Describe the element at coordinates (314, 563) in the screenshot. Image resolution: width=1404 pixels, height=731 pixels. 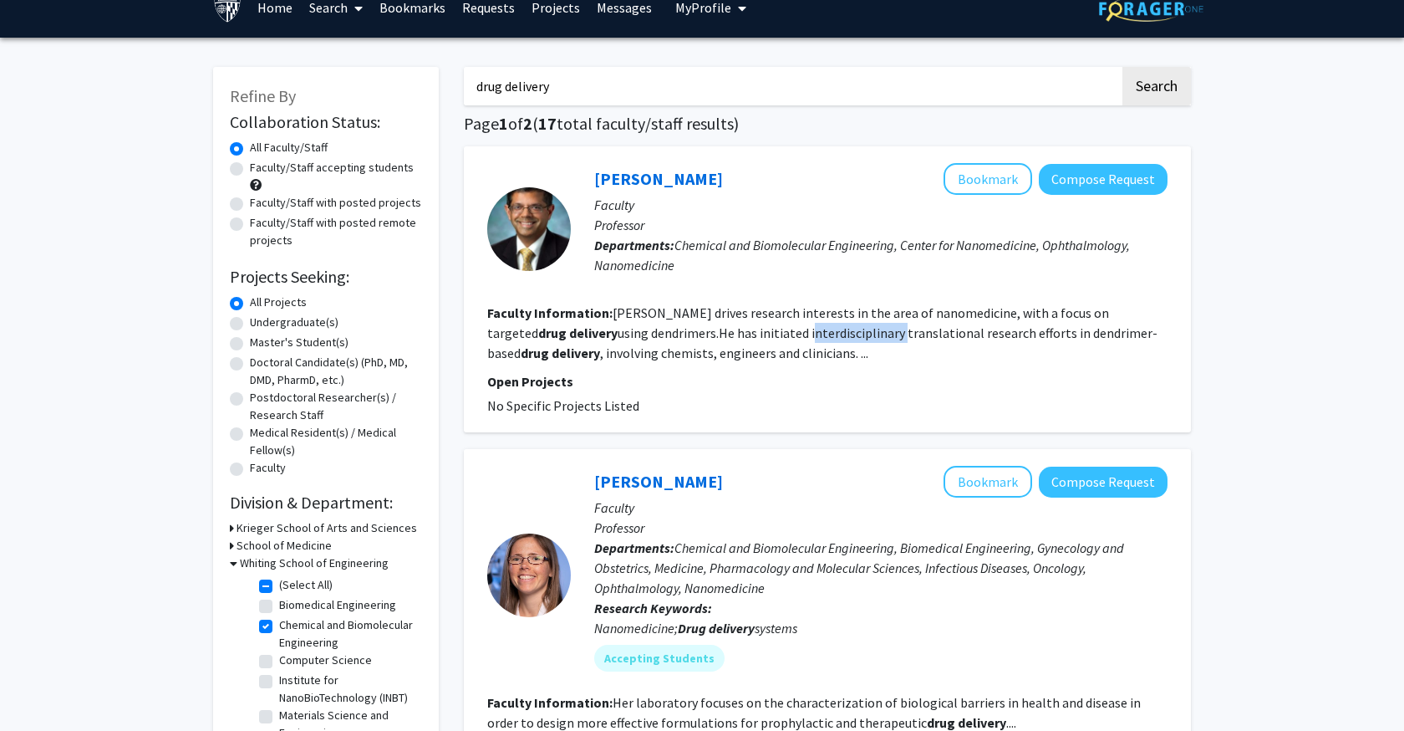
I see `h3: Whiting School of Engineering` at that location.